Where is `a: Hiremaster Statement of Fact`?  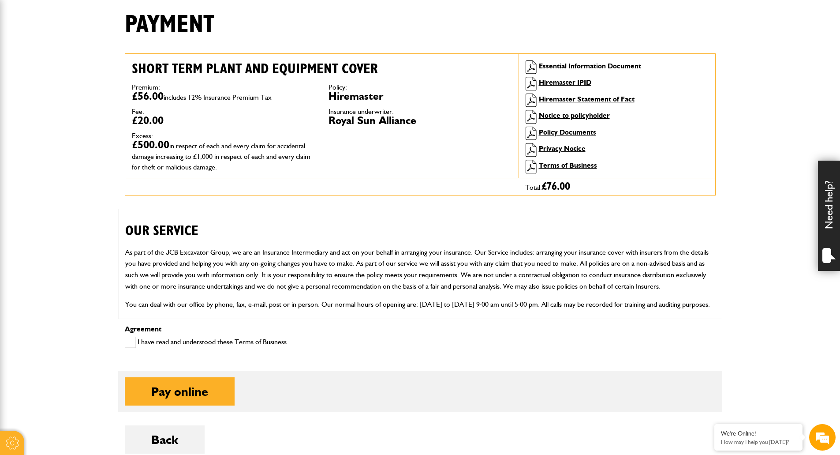
a: Hiremaster Statement of Fact is located at coordinates (587, 99).